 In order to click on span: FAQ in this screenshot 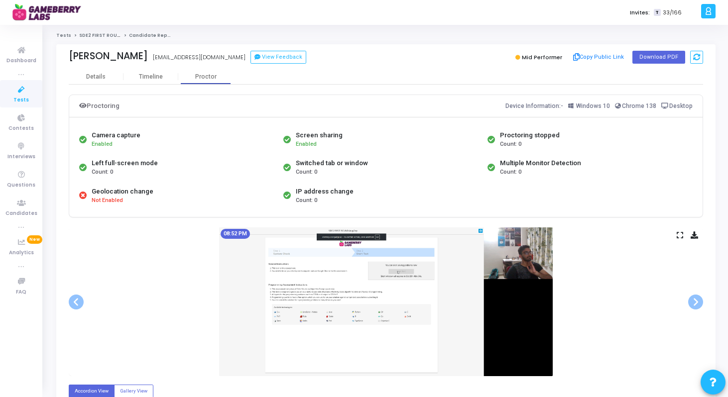, I will do `click(21, 292)`.